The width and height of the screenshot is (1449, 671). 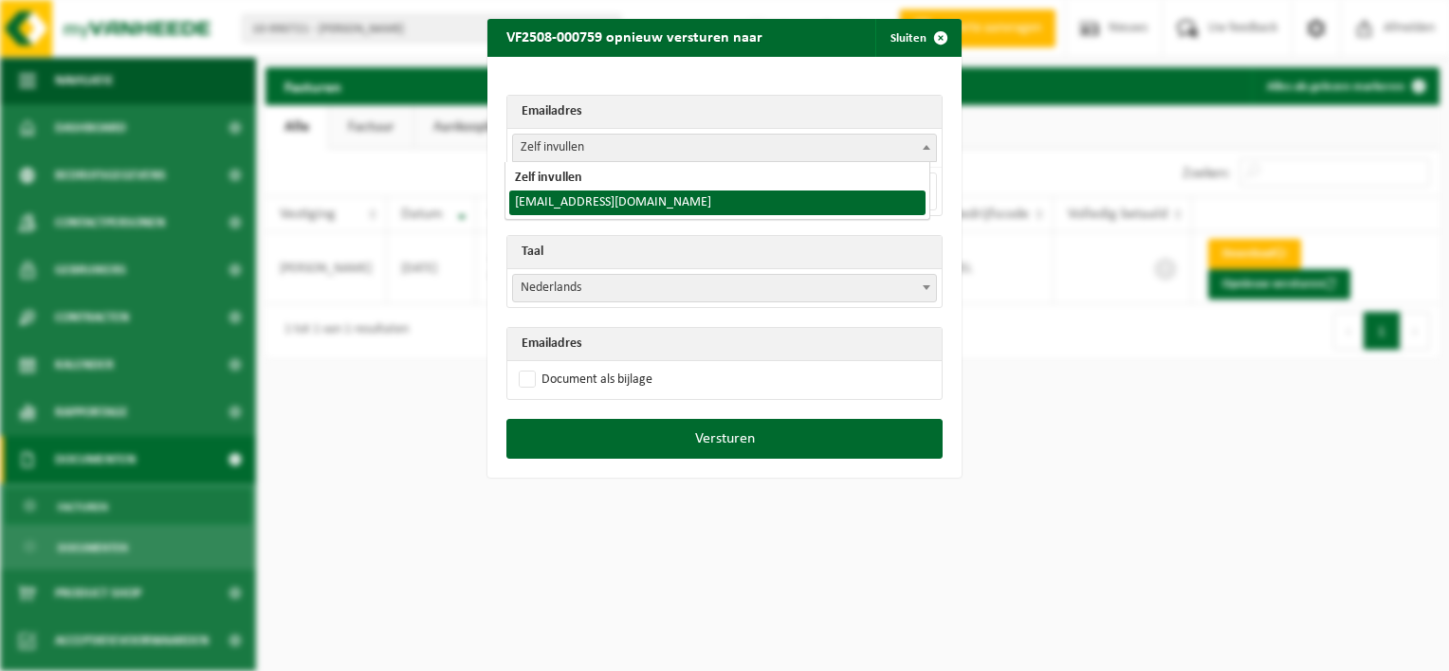 What do you see at coordinates (917, 38) in the screenshot?
I see `button: Sluiten` at bounding box center [917, 38].